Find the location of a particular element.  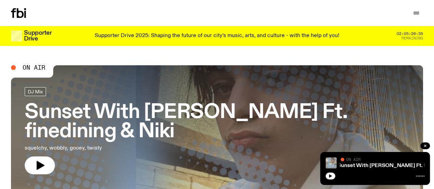

span: Remaining is located at coordinates (412, 38).